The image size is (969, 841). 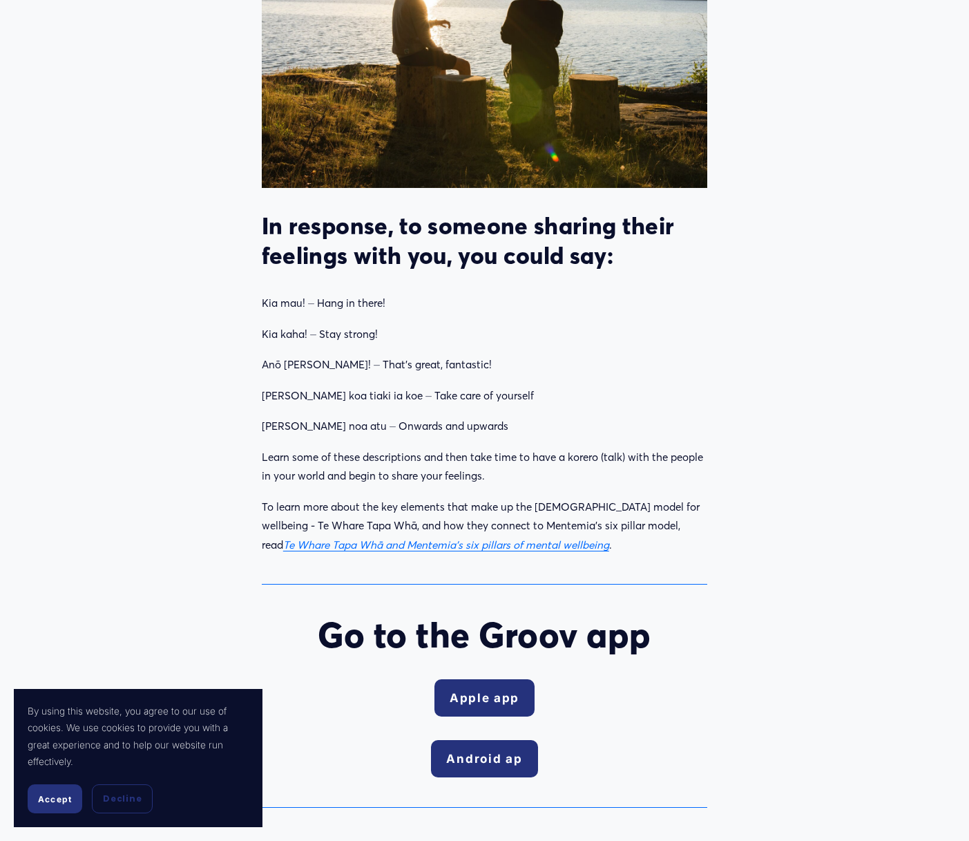 What do you see at coordinates (485, 698) in the screenshot?
I see `a: Apple app` at bounding box center [485, 698].